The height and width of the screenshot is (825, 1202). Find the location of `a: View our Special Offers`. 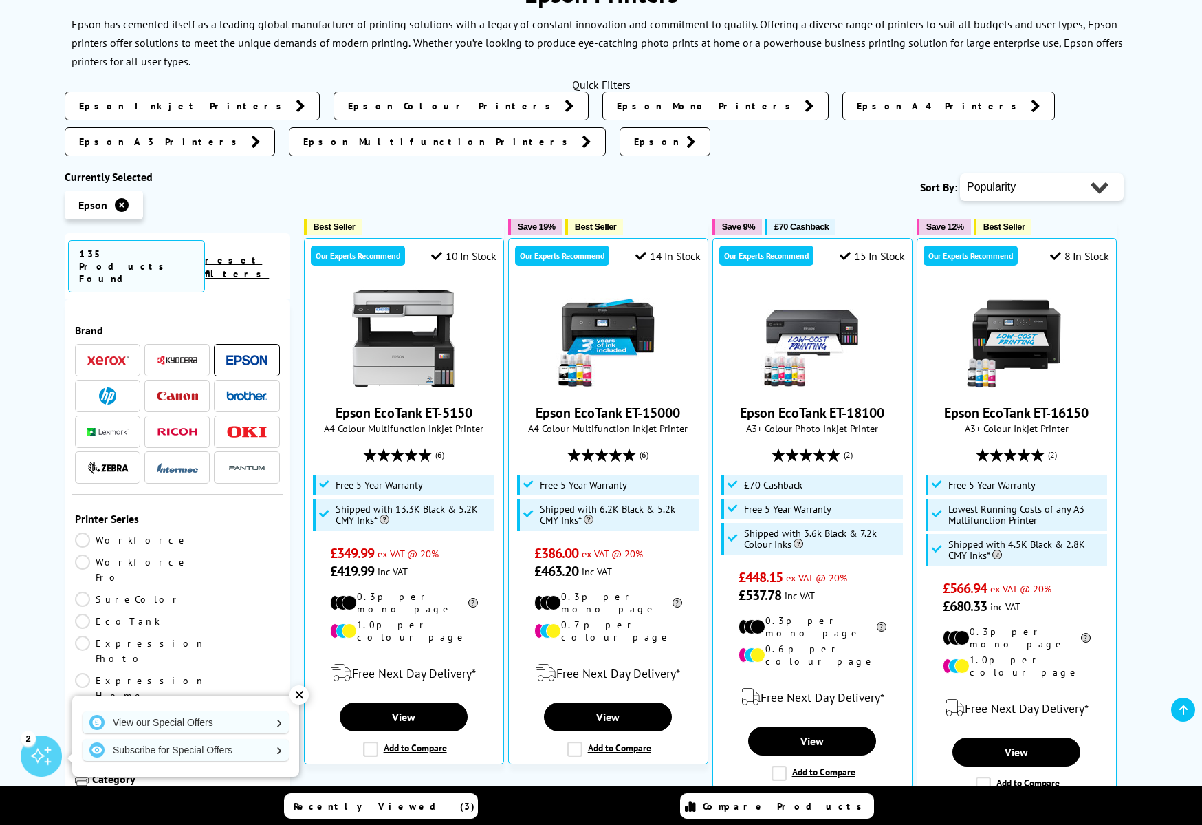

a: View our Special Offers is located at coordinates (186, 722).